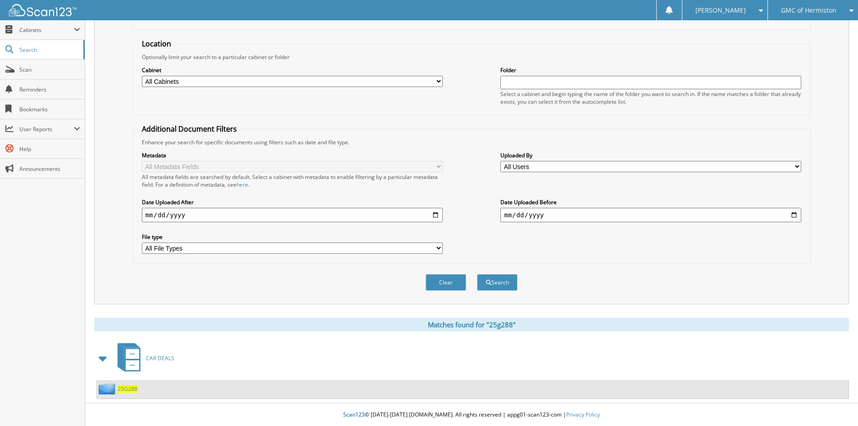  I want to click on span: Cabinets, so click(46, 30).